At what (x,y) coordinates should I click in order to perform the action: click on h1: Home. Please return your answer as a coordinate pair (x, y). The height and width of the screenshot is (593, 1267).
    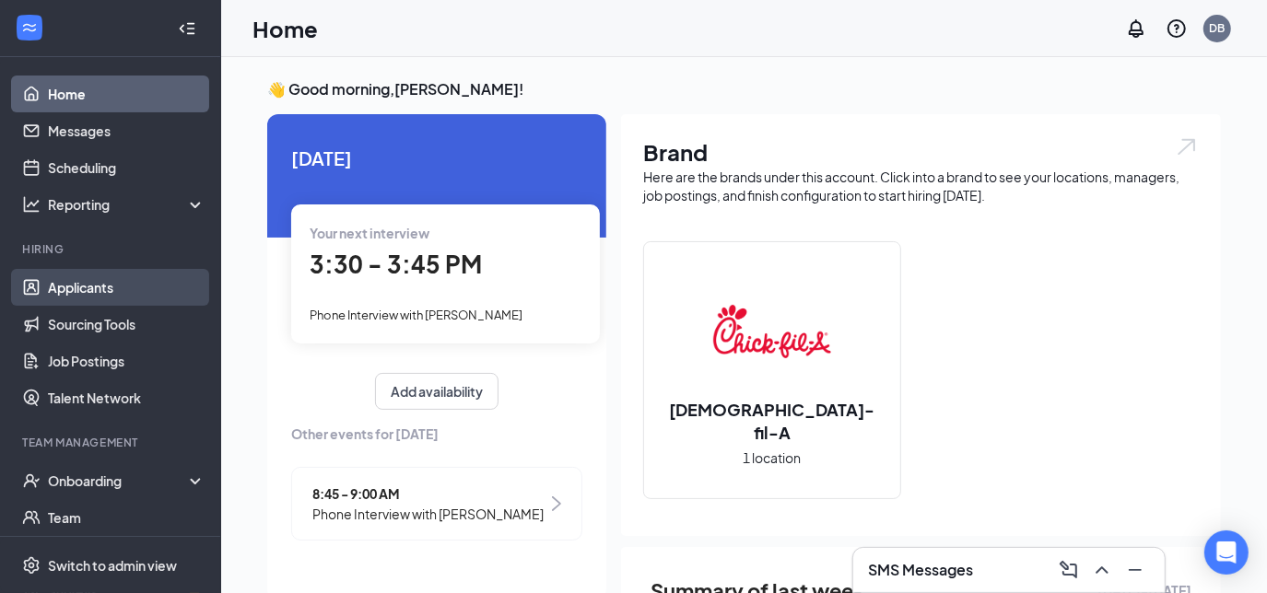
    Looking at the image, I should click on (285, 29).